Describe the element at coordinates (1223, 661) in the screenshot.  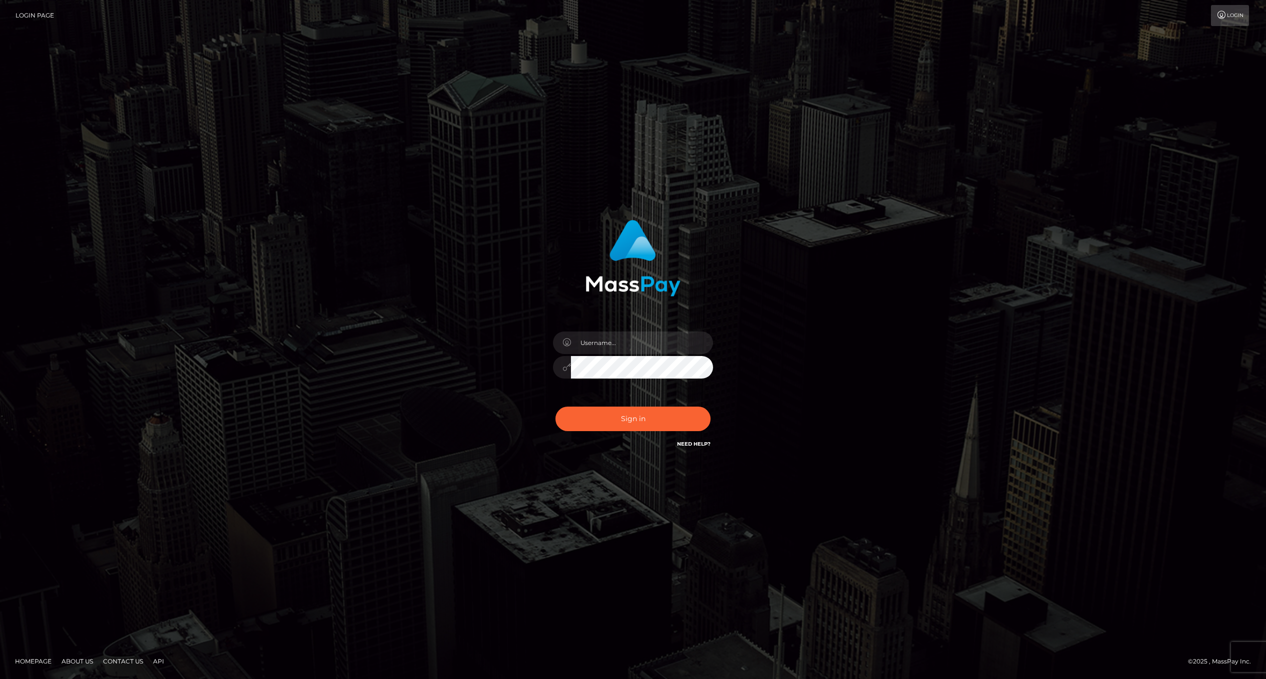
I see `div: © 2025 , MassPay Inc.` at that location.